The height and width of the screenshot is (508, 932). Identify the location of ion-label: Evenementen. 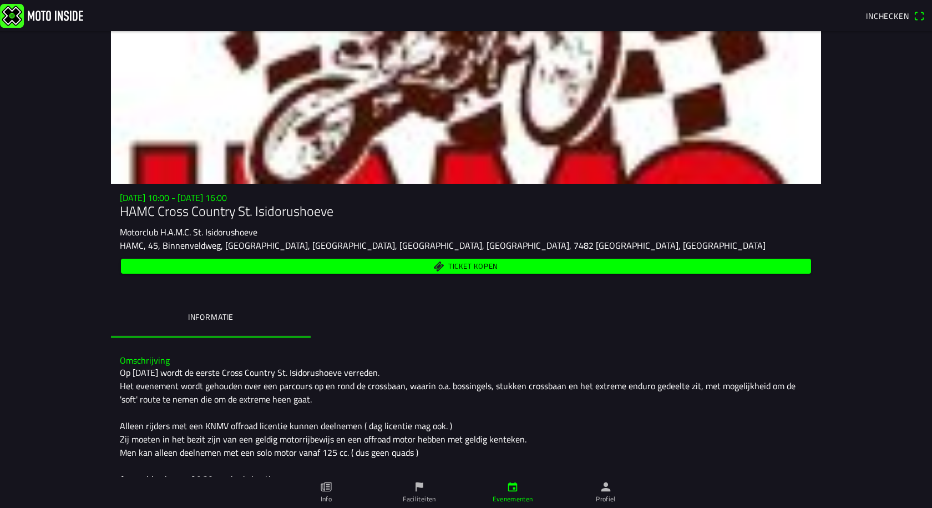
(513, 499).